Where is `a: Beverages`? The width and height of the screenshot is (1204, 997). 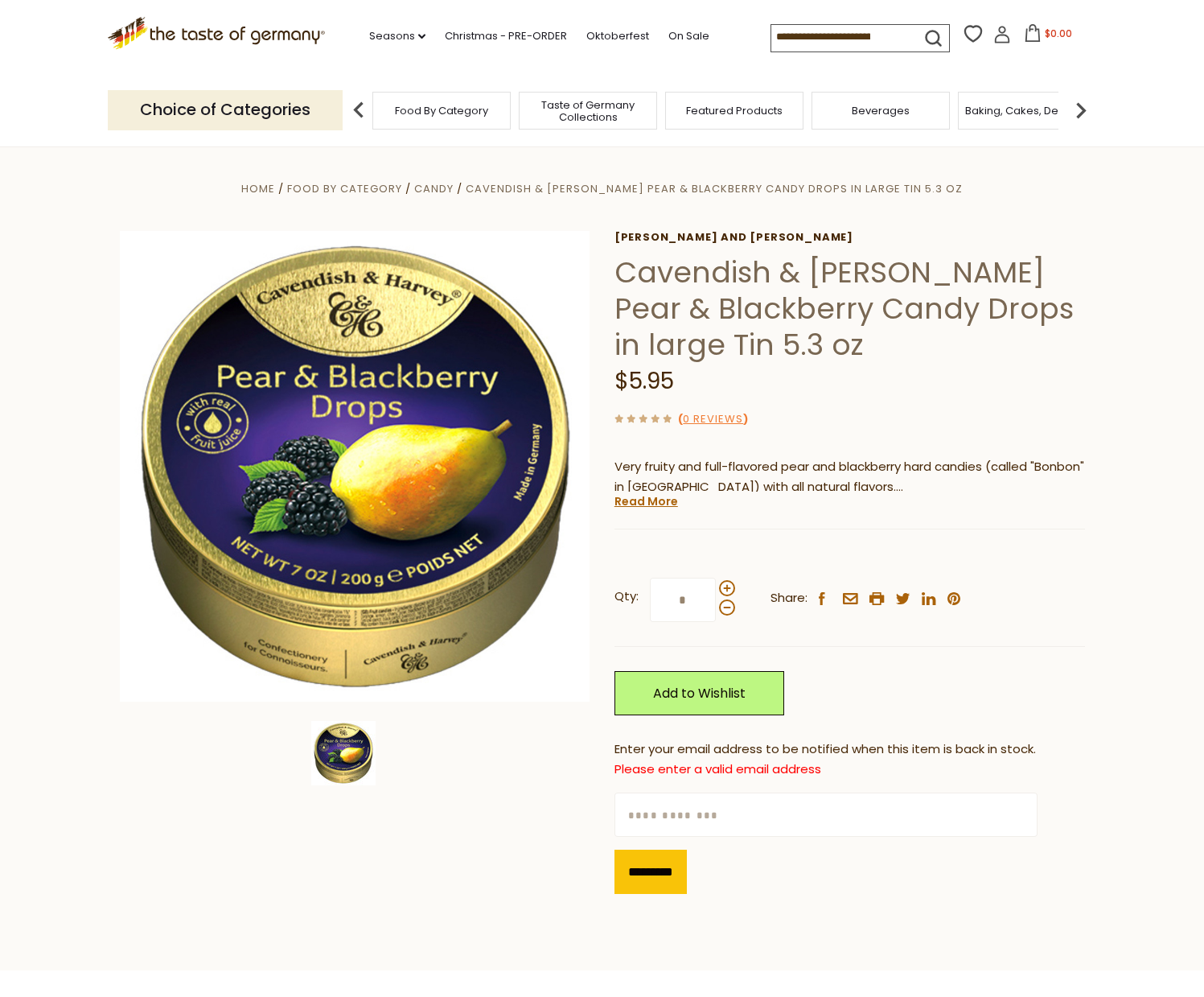 a: Beverages is located at coordinates (880, 110).